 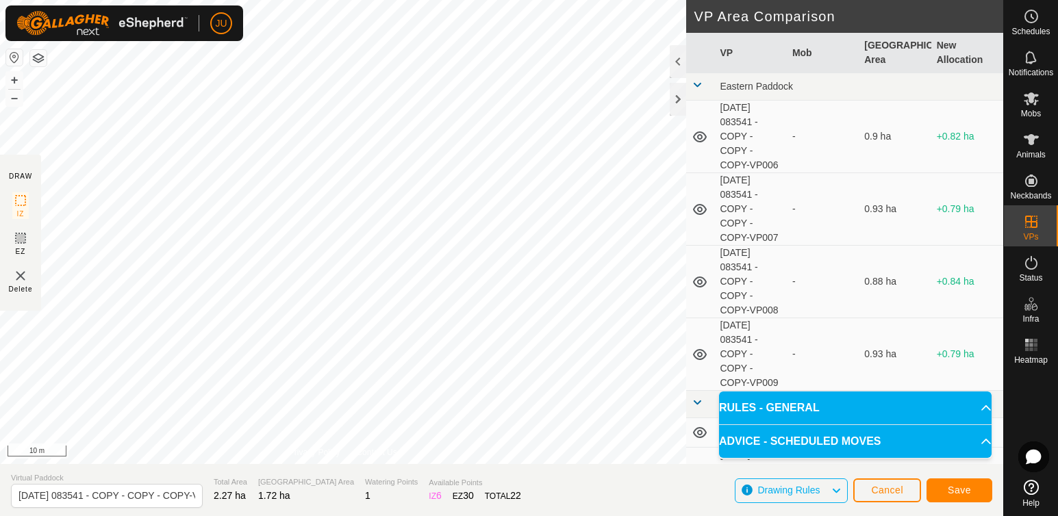 I want to click on img: Gallagher Logo, so click(x=102, y=23).